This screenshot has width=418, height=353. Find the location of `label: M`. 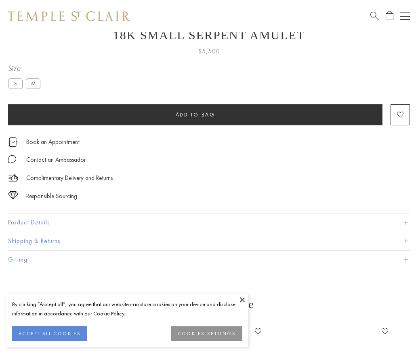

label: M is located at coordinates (33, 83).